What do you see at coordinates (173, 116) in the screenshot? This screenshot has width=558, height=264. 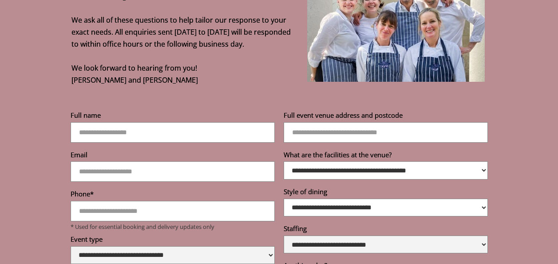 I see `label: Full name` at bounding box center [173, 116].